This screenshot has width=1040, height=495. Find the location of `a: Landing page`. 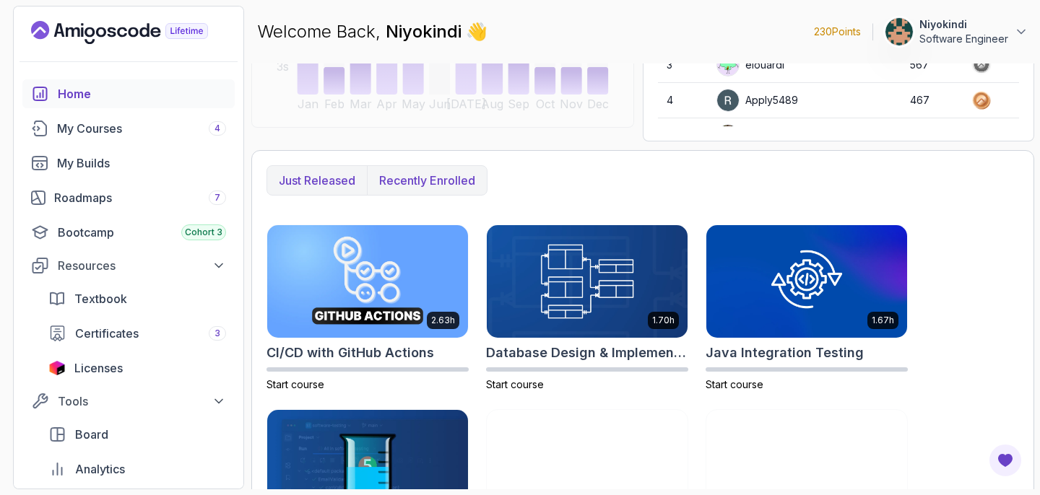

a: Landing page is located at coordinates (136, 32).